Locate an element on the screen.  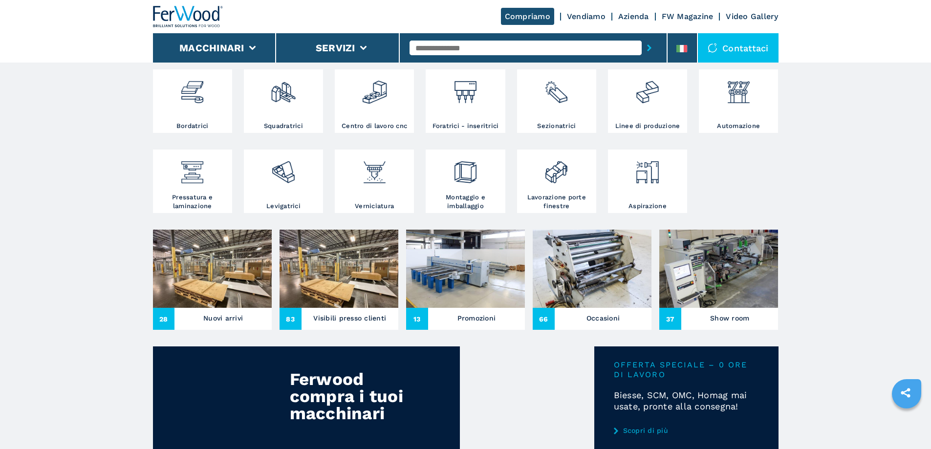
span: 37 is located at coordinates (670, 319).